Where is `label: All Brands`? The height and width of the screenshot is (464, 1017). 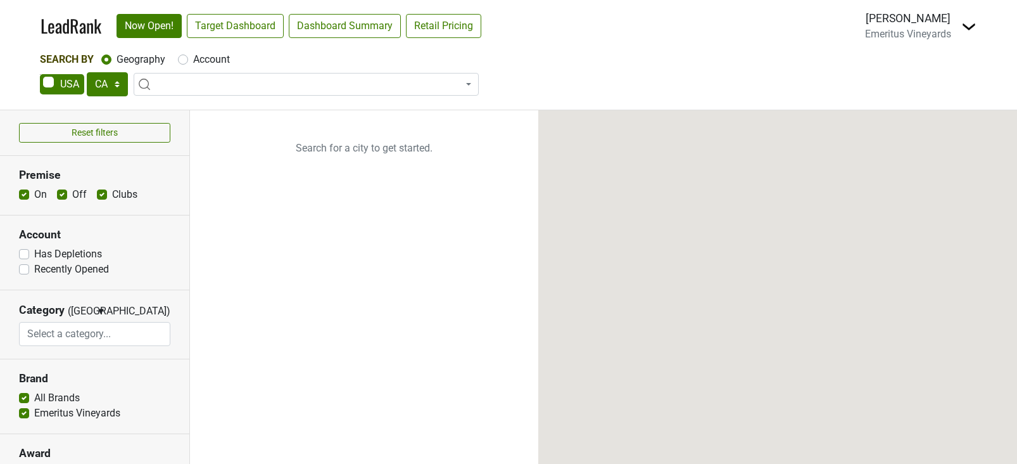 label: All Brands is located at coordinates (57, 398).